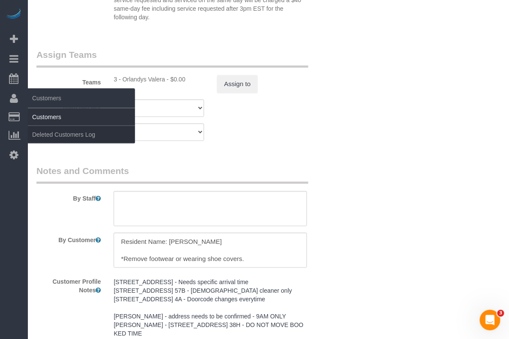 The image size is (509, 339). I want to click on span: Customers, so click(81, 98).